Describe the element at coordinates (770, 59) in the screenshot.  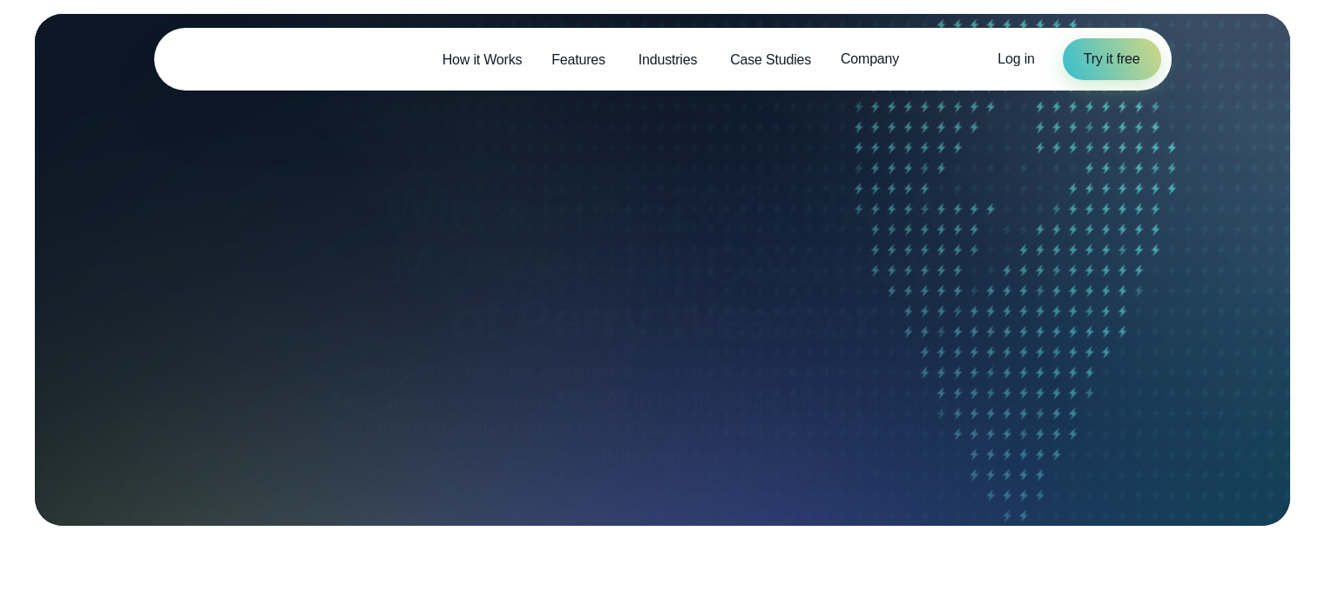
I see `a: Case Studies` at that location.